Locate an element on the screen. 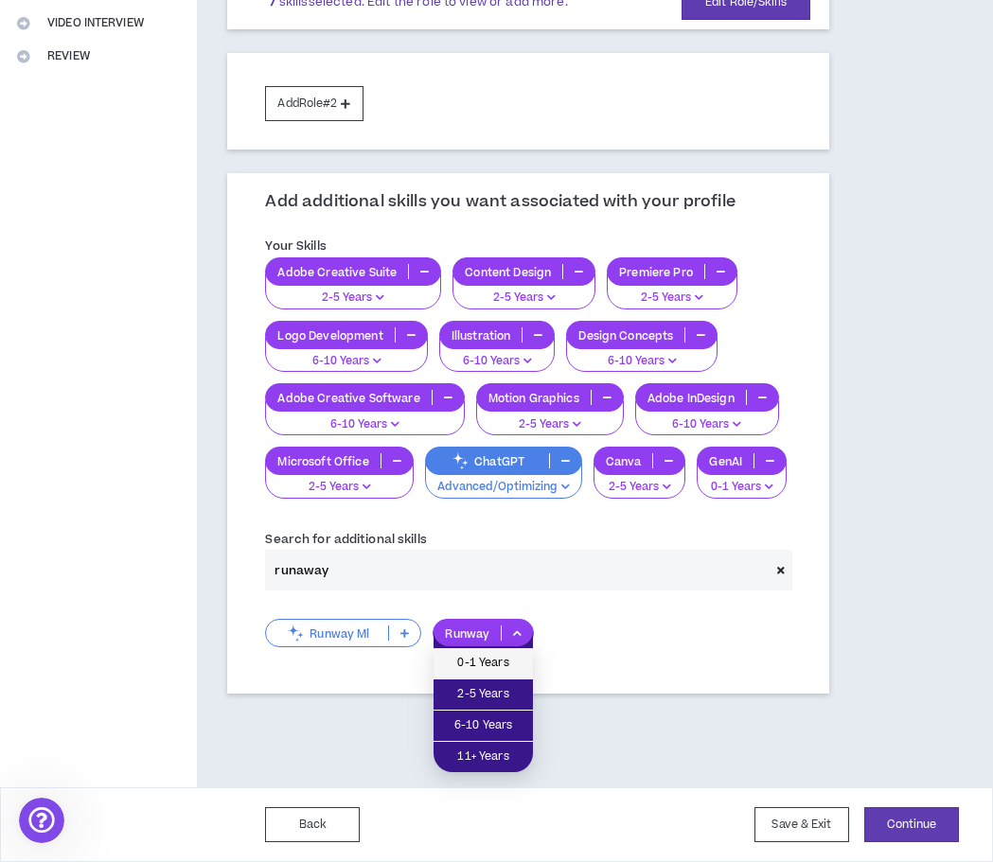  button: Send a message… is located at coordinates (612, 725).